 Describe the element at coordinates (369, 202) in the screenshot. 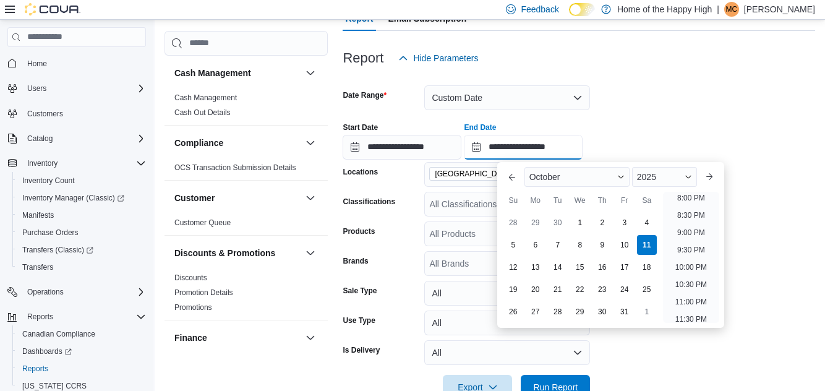

I see `label: Classifications` at that location.